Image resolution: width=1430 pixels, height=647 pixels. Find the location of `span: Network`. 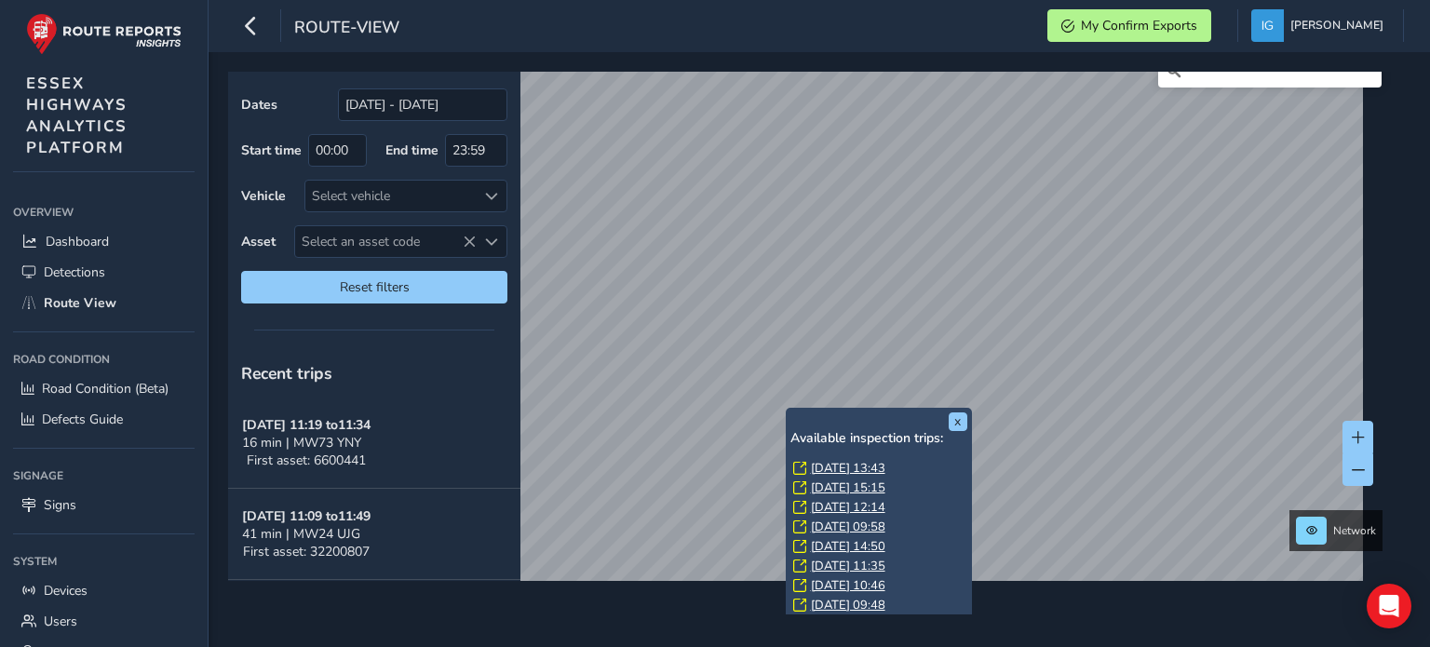

span: Network is located at coordinates (1354, 531).